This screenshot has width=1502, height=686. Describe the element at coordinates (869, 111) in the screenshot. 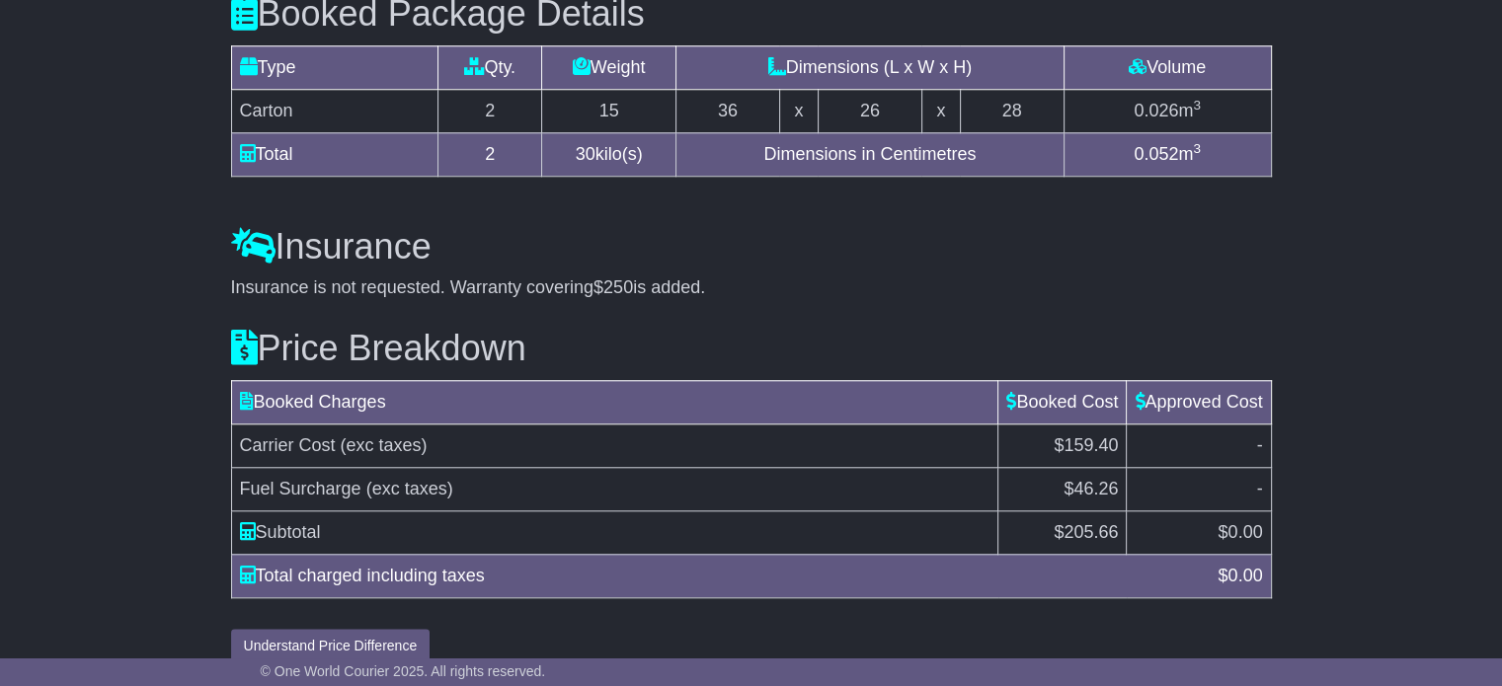

I see `td: 26` at that location.